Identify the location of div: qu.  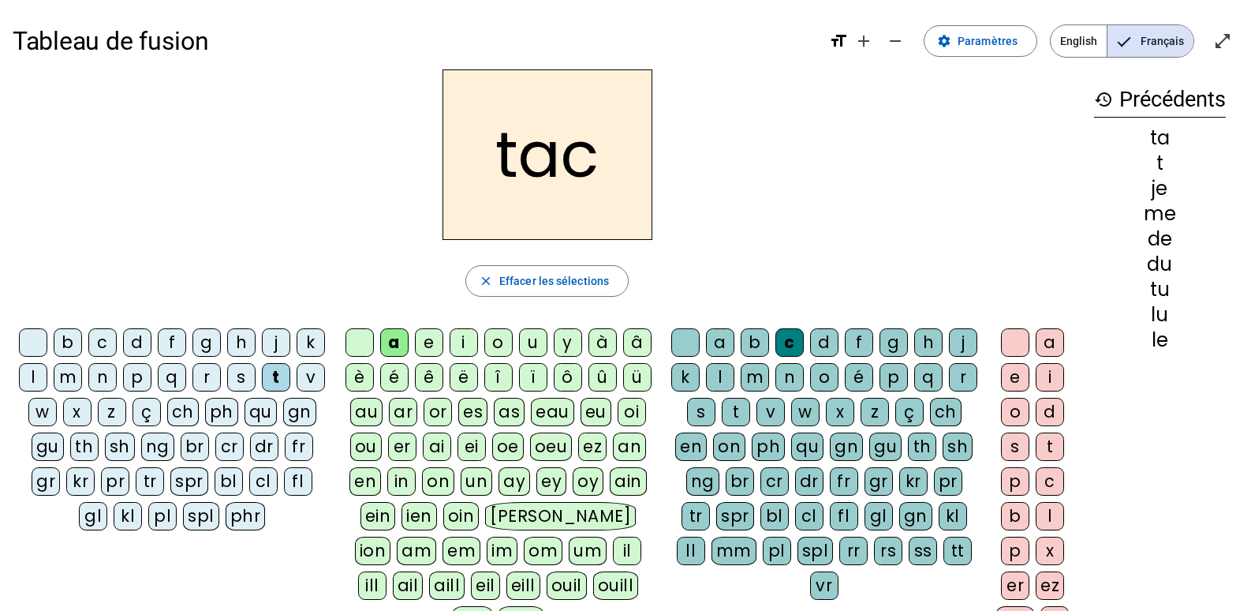
(807, 447).